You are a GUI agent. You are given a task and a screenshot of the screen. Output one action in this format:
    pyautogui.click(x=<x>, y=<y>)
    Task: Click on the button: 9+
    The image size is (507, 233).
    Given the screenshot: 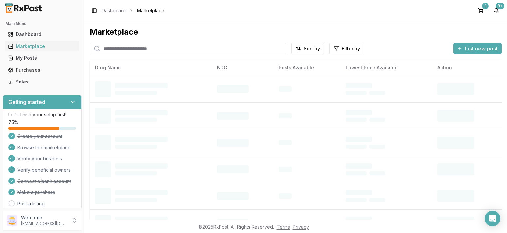 What is the action you would take?
    pyautogui.click(x=497, y=11)
    